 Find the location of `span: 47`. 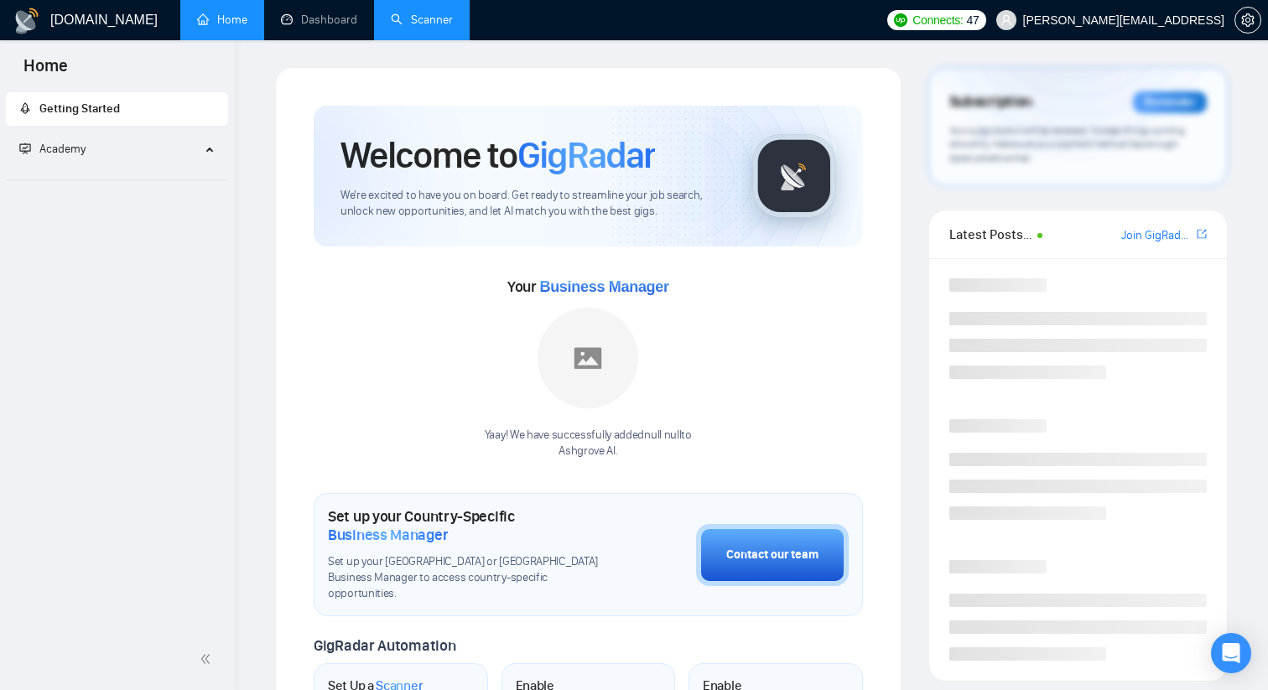

span: 47 is located at coordinates (973, 20).